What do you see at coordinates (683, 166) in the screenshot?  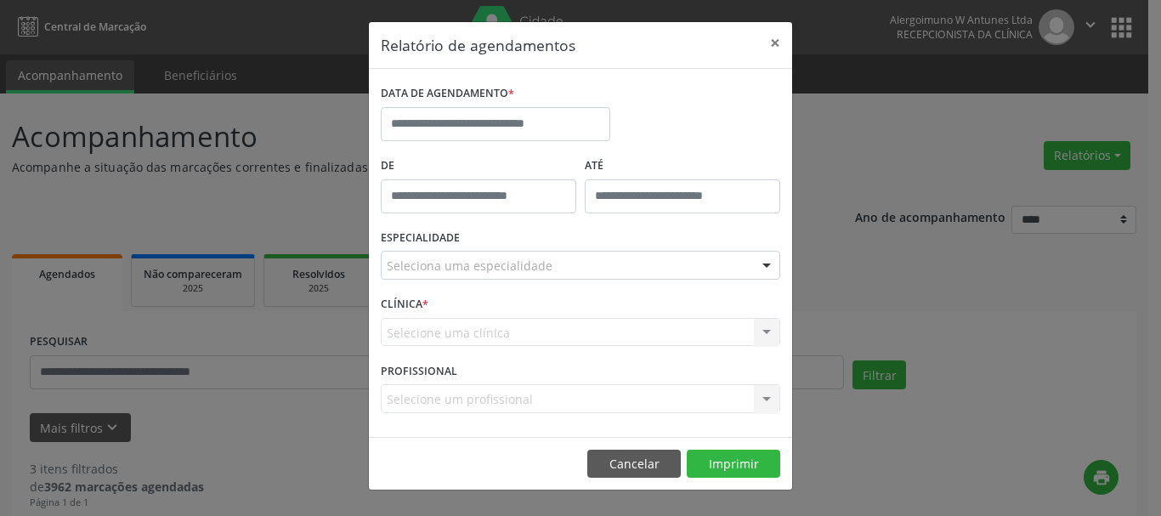 I see `label: ATÉ` at bounding box center [683, 166].